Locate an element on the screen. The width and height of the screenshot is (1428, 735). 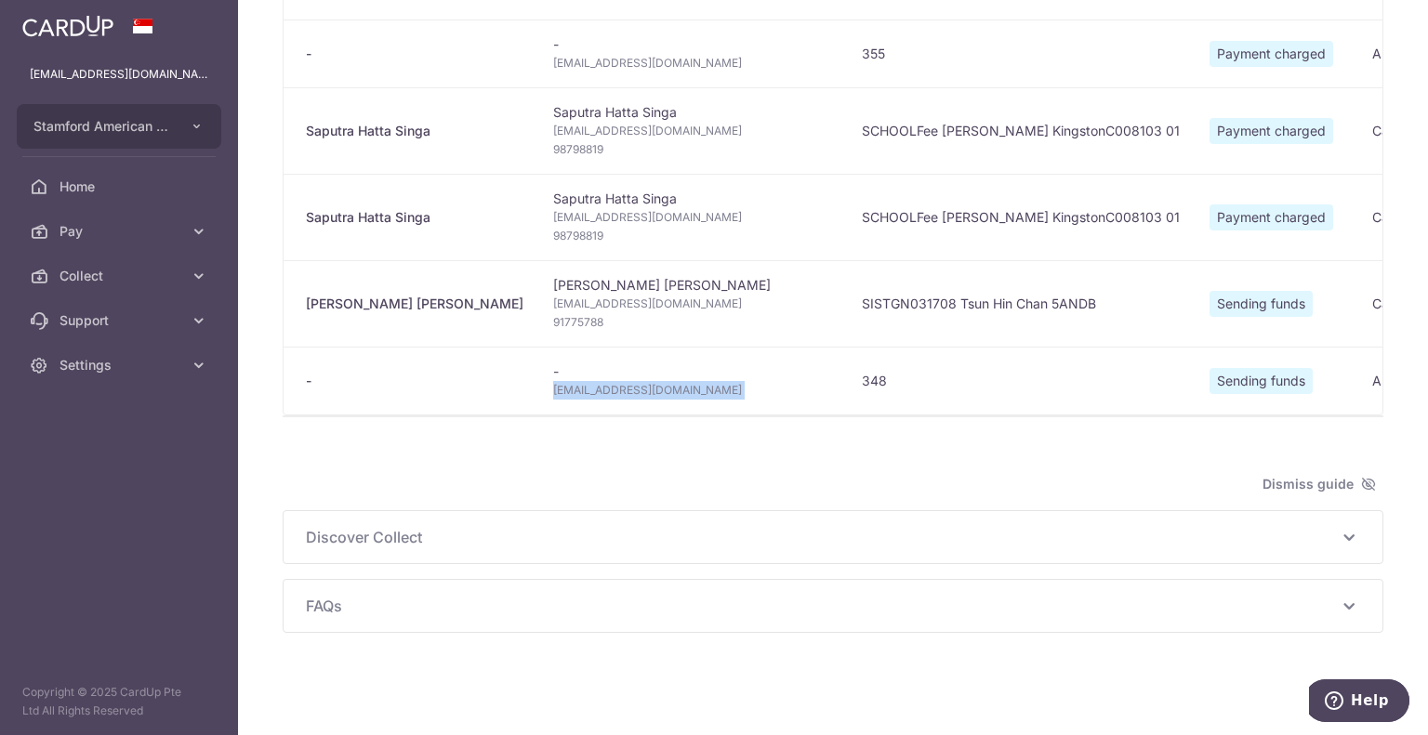
p: FAQs is located at coordinates (833, 606).